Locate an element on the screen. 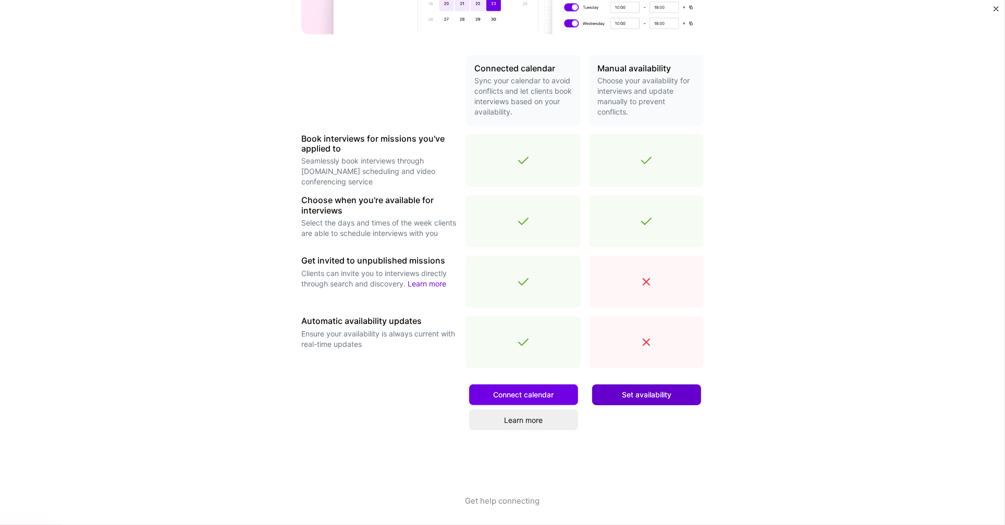 This screenshot has height=525, width=1005. p: Clients can invite you to interviews directly through search and discovery. is located at coordinates (379, 279).